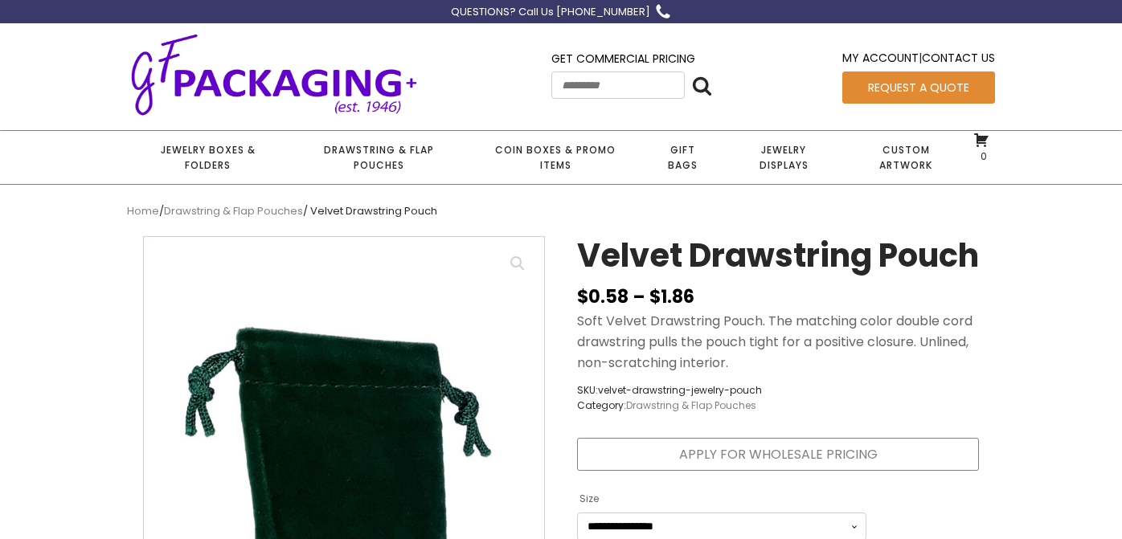 The height and width of the screenshot is (539, 1122). What do you see at coordinates (682, 157) in the screenshot?
I see `a: Gift Bags` at bounding box center [682, 157].